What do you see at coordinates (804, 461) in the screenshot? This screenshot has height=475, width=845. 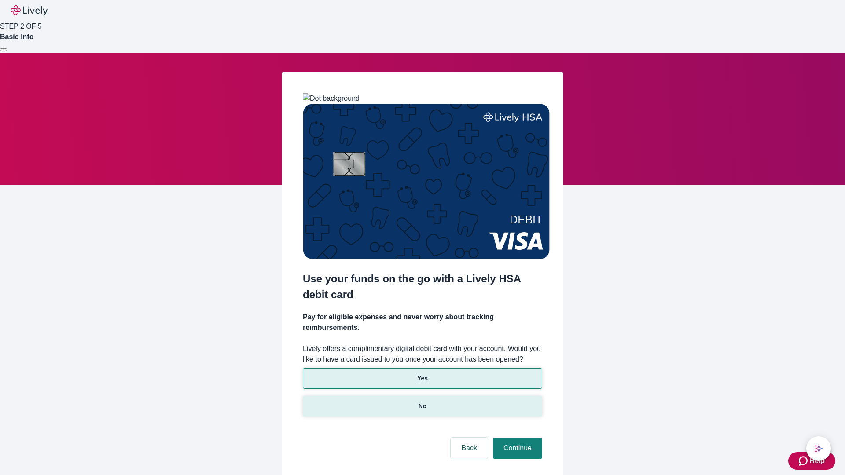 I see `svg: Zendesk support icon` at bounding box center [804, 461].